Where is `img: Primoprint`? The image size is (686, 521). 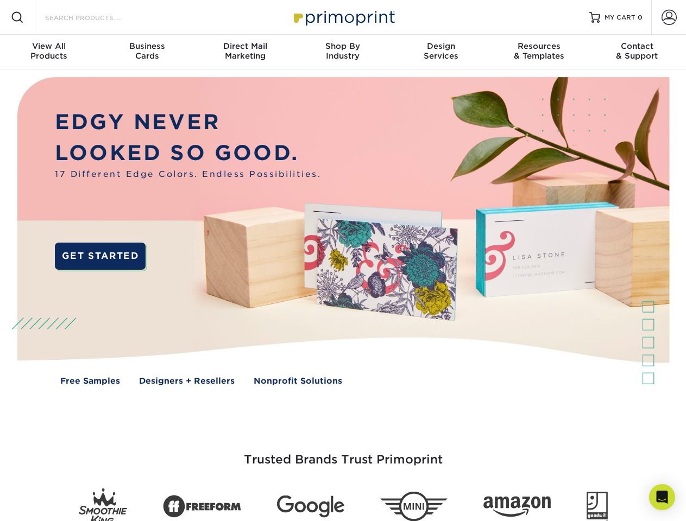 img: Primoprint is located at coordinates (343, 17).